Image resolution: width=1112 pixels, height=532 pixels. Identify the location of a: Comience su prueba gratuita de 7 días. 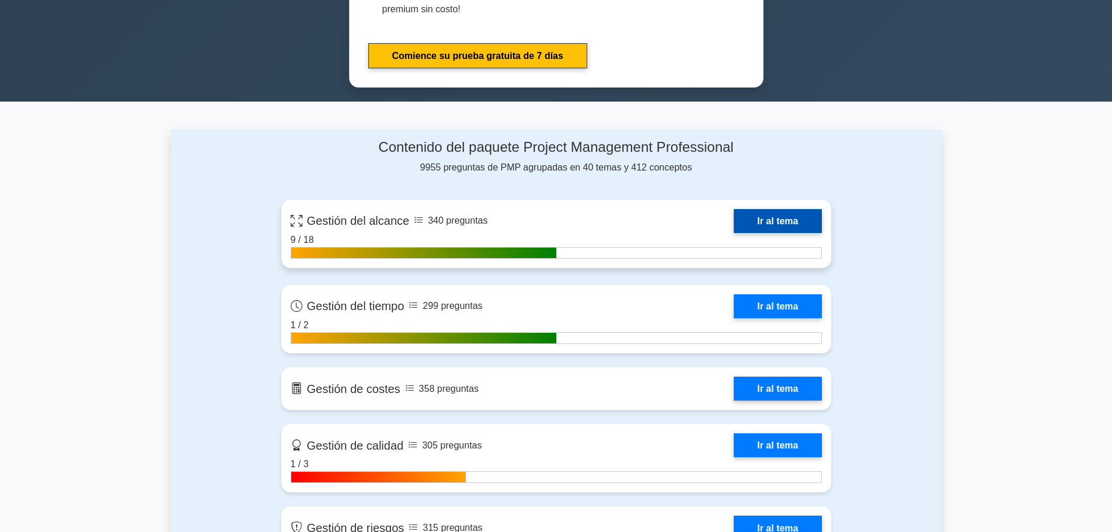
(478, 55).